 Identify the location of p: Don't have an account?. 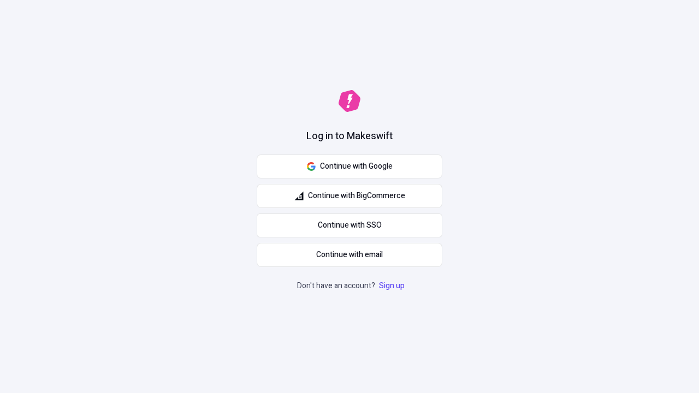
(352, 286).